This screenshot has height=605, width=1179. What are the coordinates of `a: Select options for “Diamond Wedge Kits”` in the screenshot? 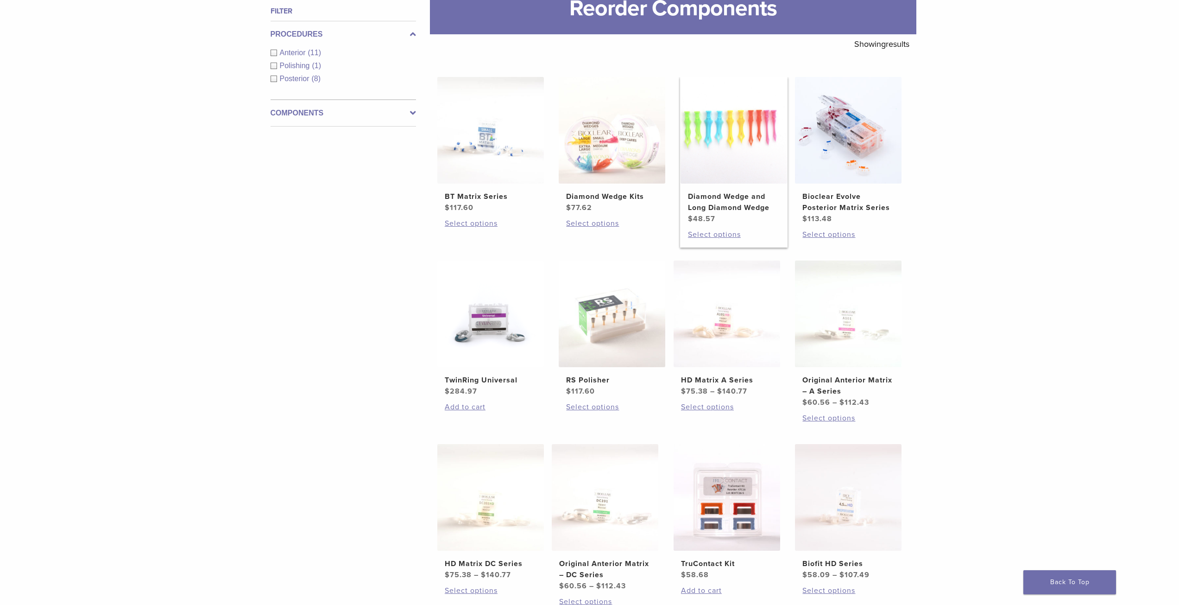 It's located at (612, 223).